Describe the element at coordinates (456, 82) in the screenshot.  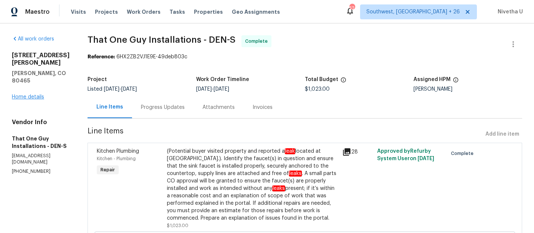
I see `span: The hpm assigned to this work order.` at that location.